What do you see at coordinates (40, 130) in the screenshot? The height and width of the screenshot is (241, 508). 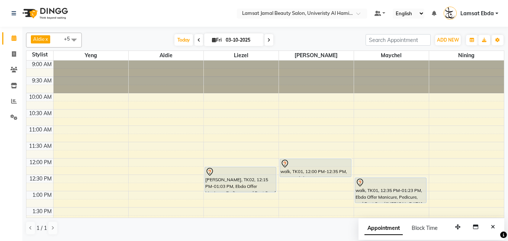 I see `div: 11:00 AM` at bounding box center [40, 130].